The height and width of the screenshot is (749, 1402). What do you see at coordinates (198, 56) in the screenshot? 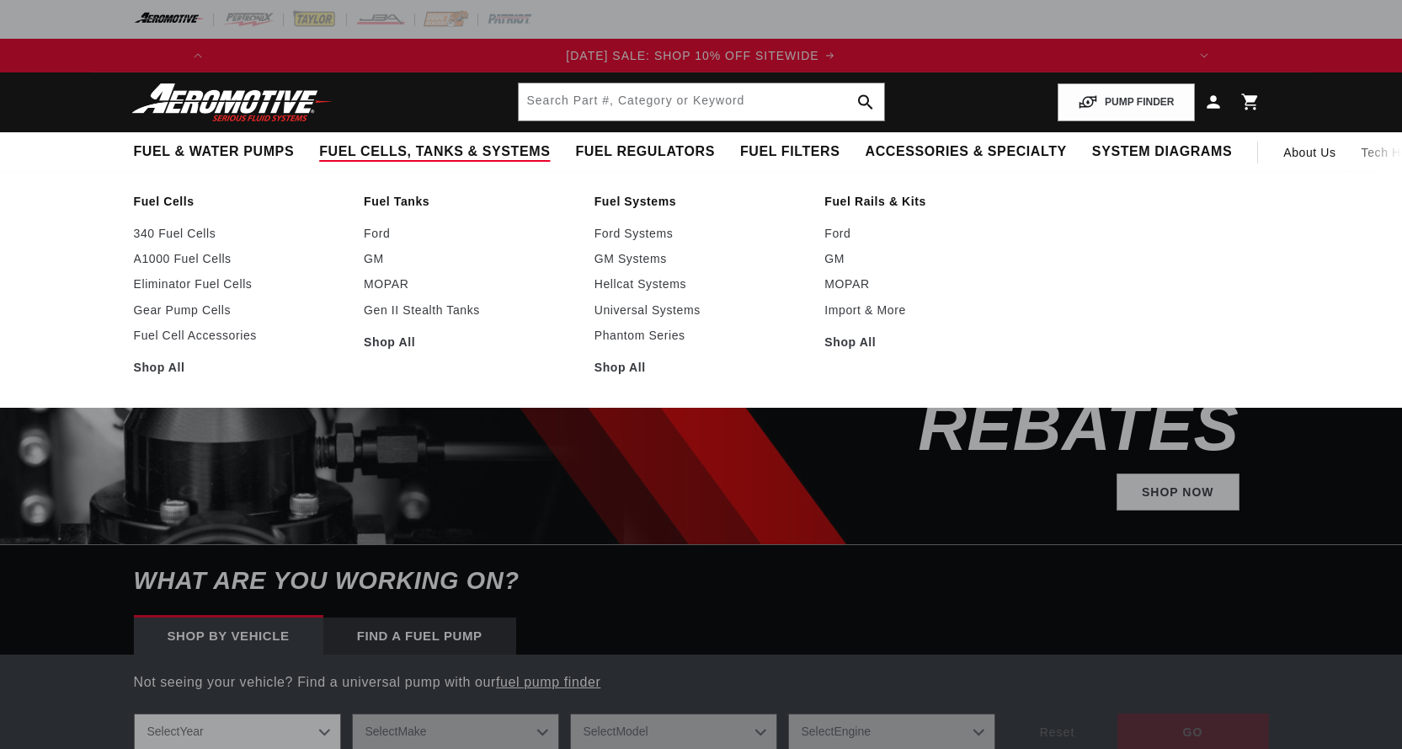
I see `button: Translation missing: en.sections.announcements.previous_announcement` at bounding box center [198, 56].